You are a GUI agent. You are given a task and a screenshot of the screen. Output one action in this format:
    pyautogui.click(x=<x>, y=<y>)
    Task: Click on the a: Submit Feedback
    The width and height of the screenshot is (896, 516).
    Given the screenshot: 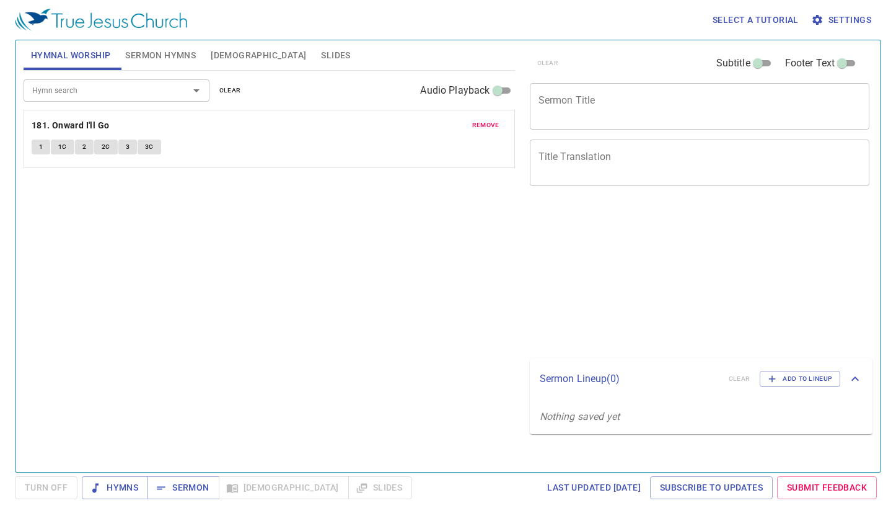 What is the action you would take?
    pyautogui.click(x=827, y=487)
    